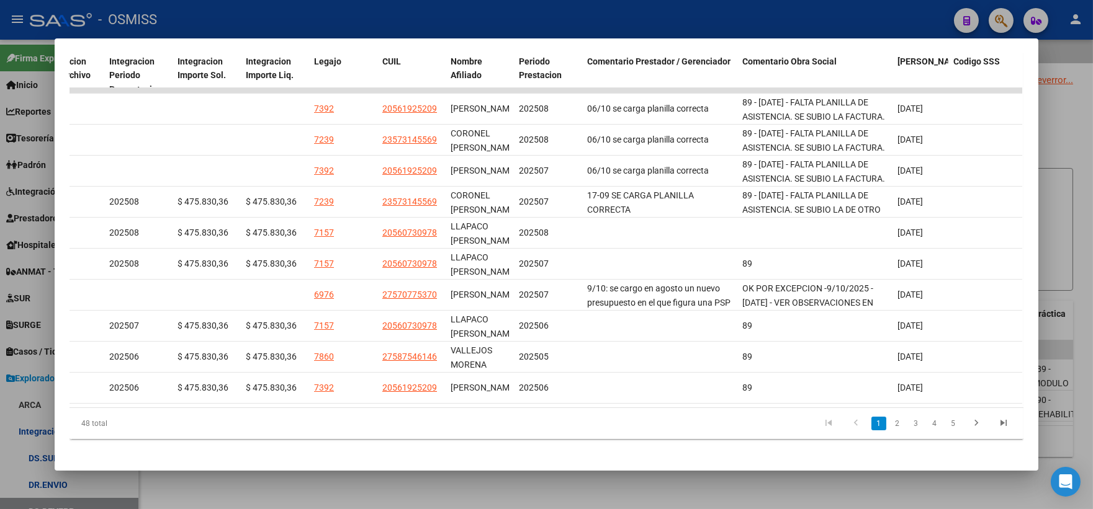 This screenshot has height=509, width=1093. I want to click on span: Integracion Periodo Presentacion, so click(135, 76).